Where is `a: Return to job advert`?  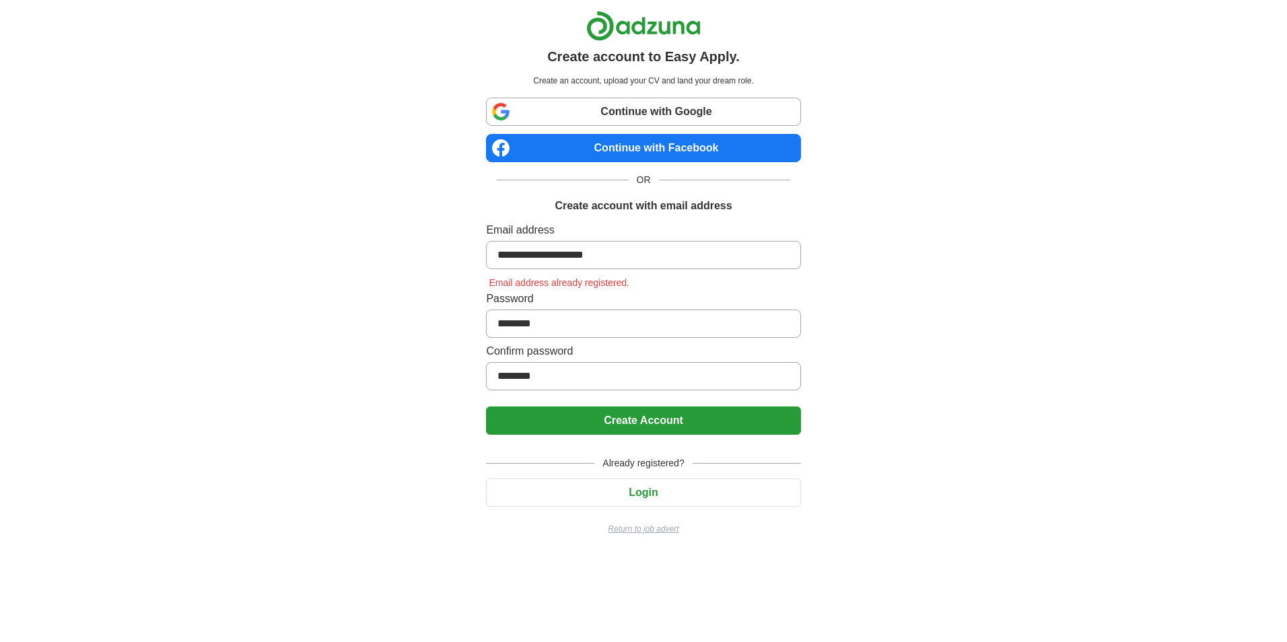
a: Return to job advert is located at coordinates (643, 529).